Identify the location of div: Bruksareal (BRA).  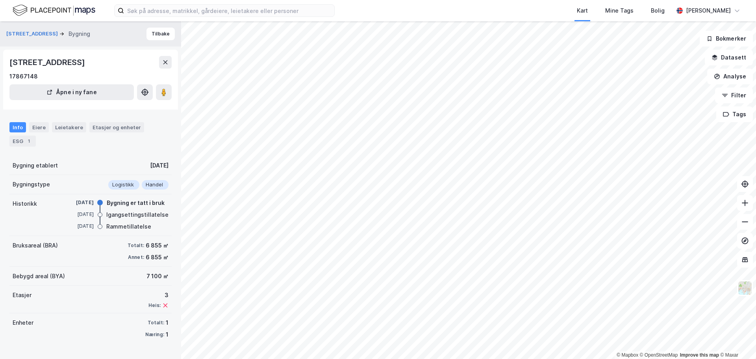
(35, 245).